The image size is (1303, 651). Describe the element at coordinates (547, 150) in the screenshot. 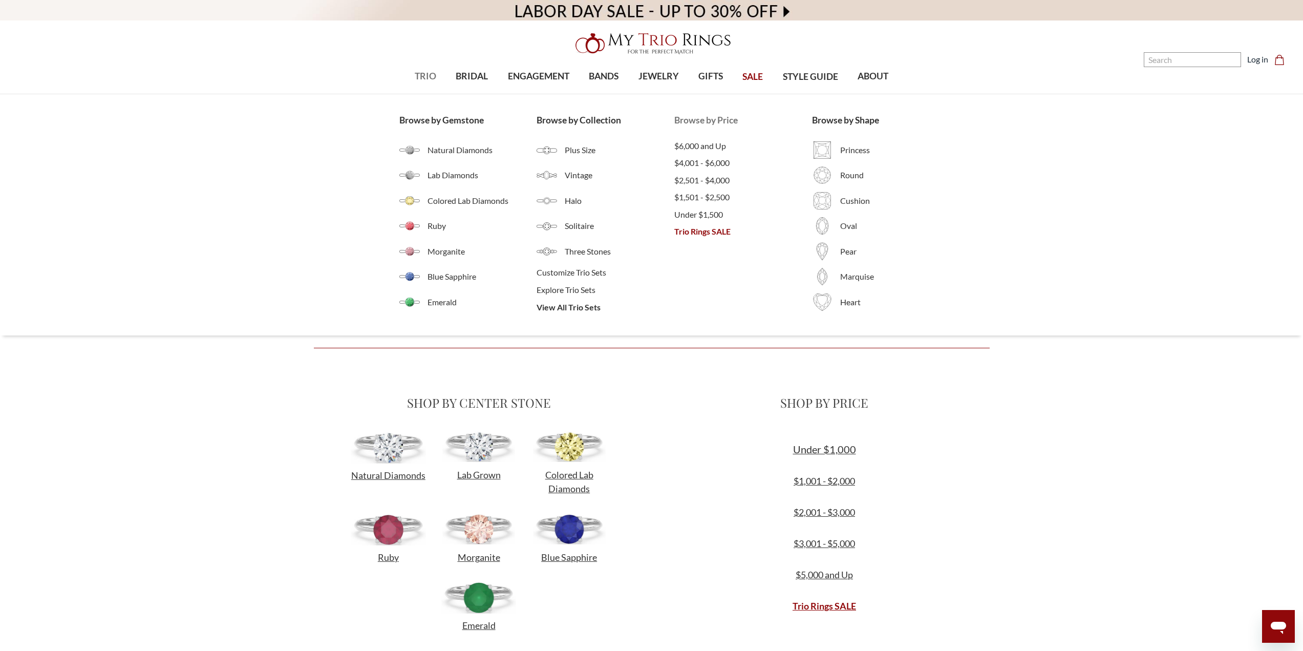

I see `img: Plus Size` at that location.